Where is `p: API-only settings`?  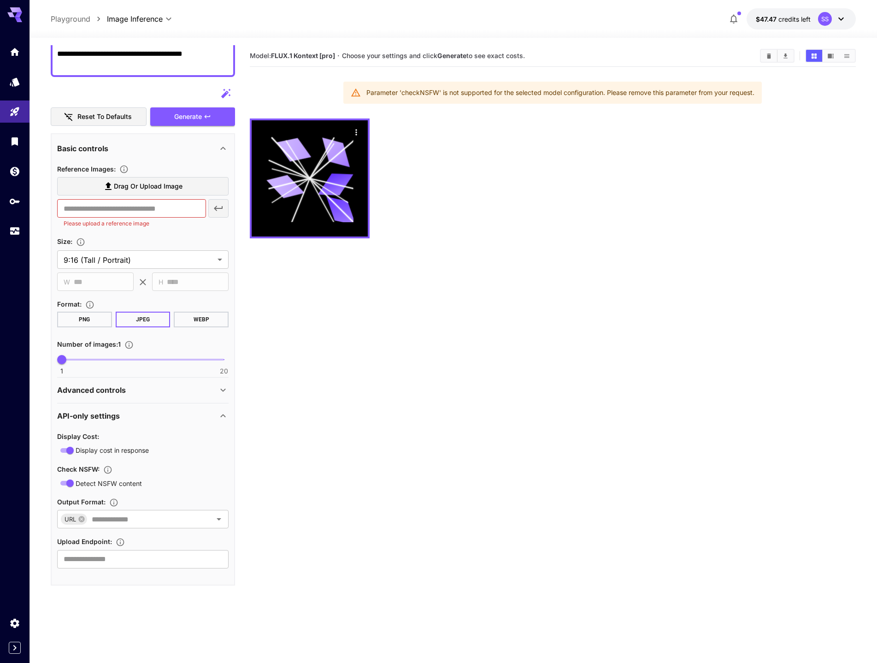
p: API-only settings is located at coordinates (89, 416).